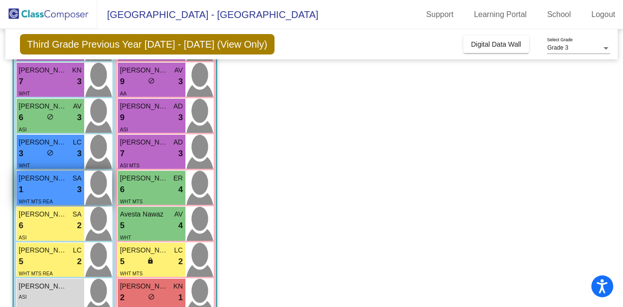 The image size is (623, 307). I want to click on span: AA, so click(123, 94).